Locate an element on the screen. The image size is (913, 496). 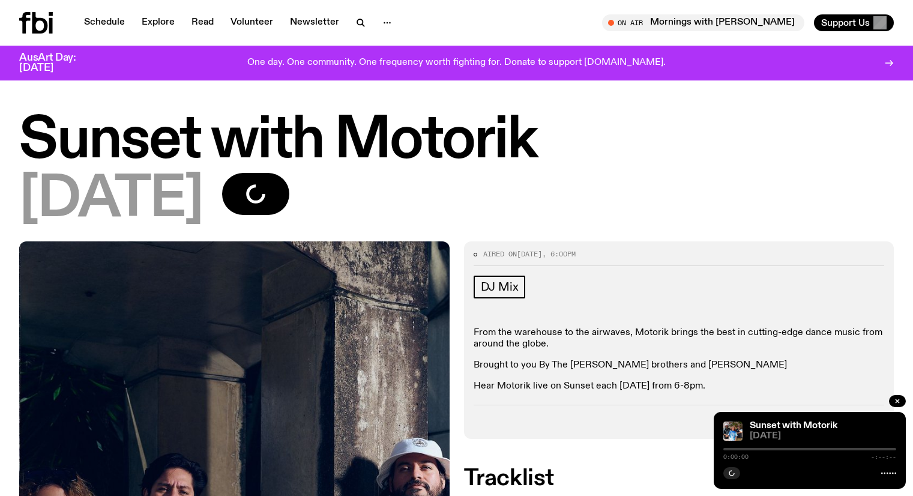
span: , 6:00pm is located at coordinates (559, 254).